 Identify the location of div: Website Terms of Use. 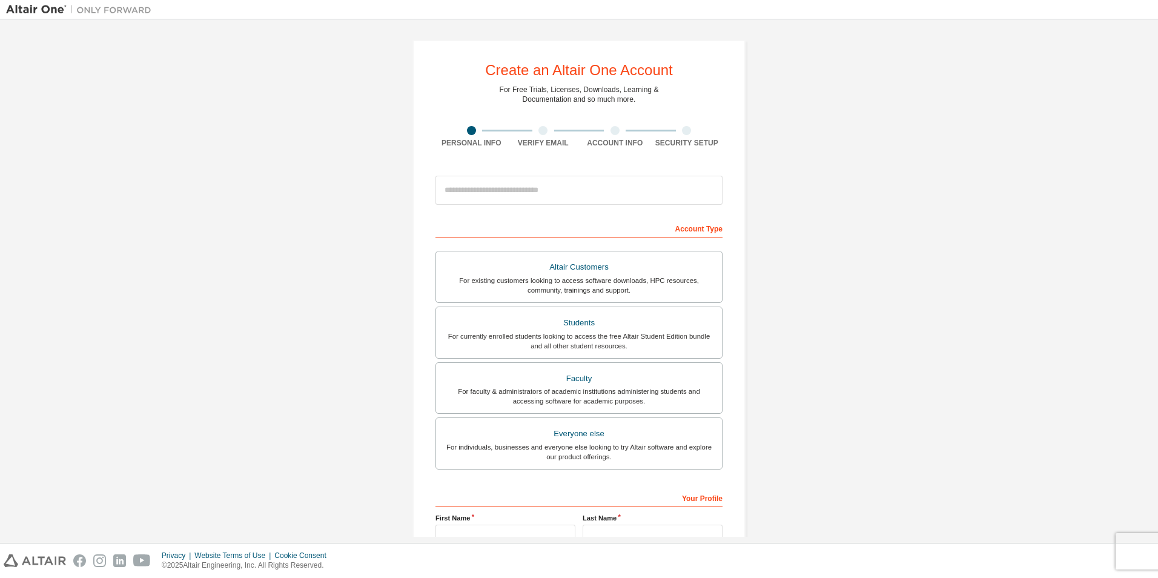
(234, 556).